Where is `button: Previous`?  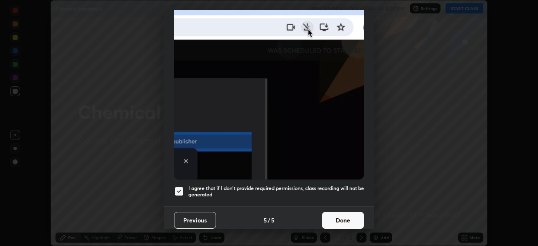 button: Previous is located at coordinates (195, 220).